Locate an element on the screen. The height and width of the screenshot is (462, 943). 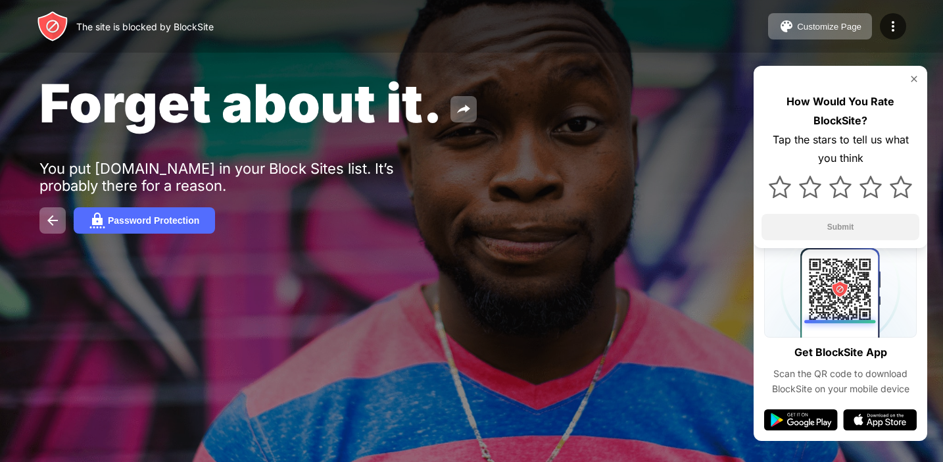
button: Customize Page is located at coordinates (820, 26).